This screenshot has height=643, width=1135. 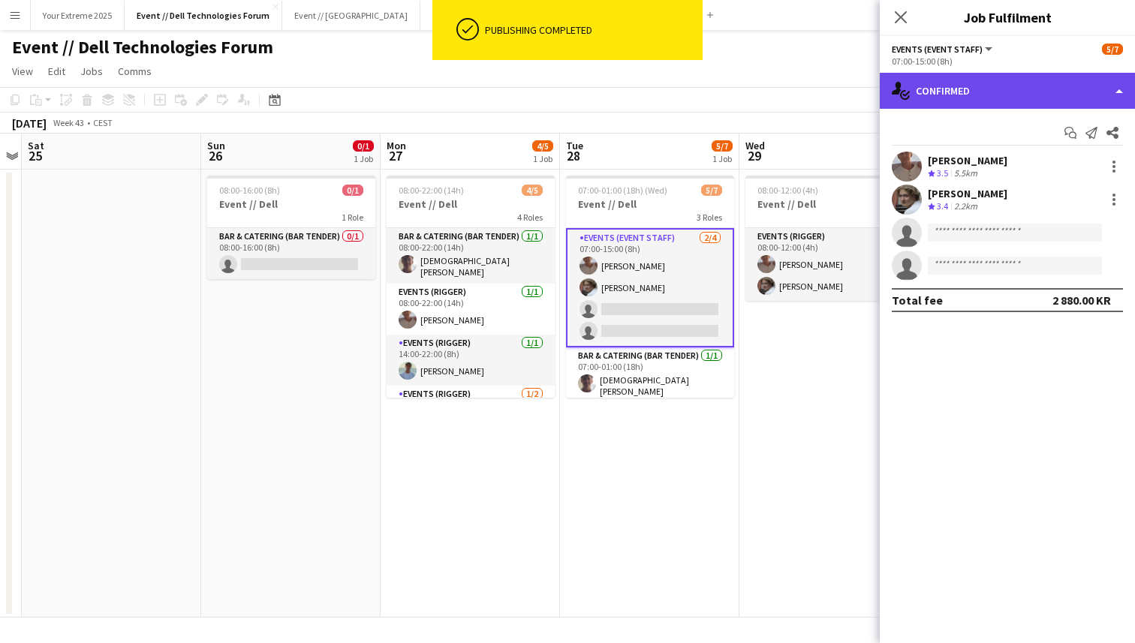 I want to click on span: 29, so click(x=753, y=155).